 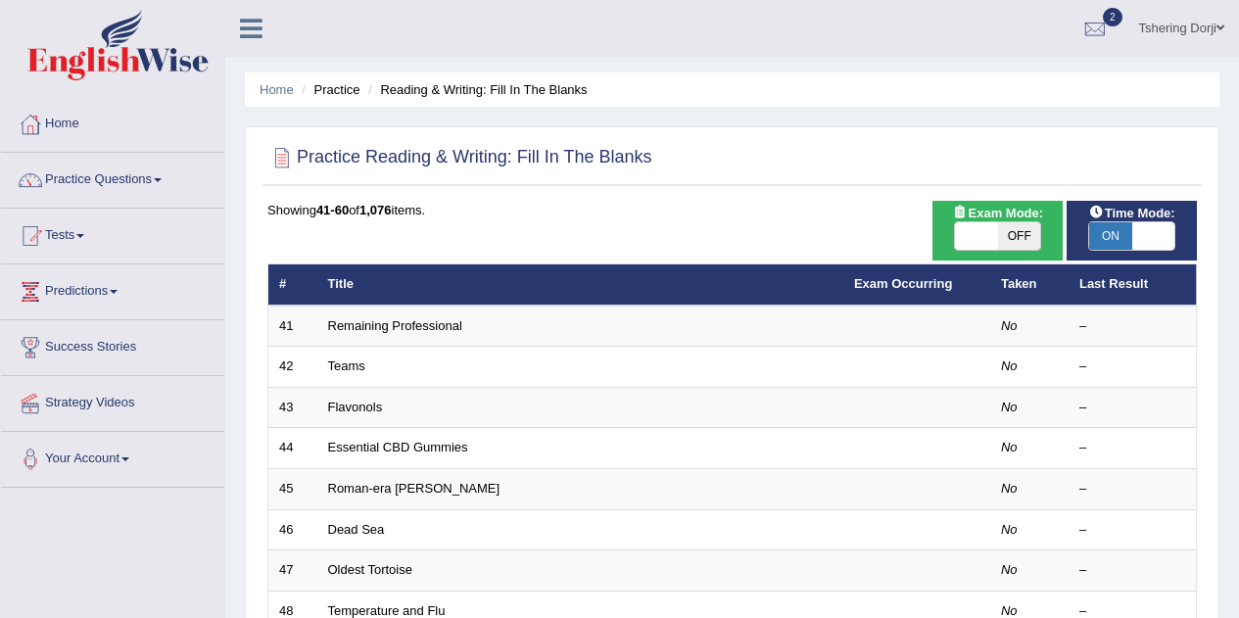 I want to click on td: 43, so click(x=293, y=408).